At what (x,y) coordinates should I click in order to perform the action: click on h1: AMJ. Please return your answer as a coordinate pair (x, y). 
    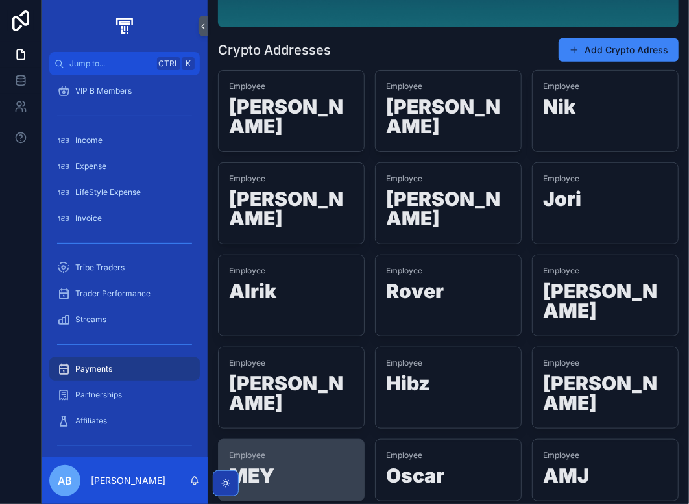
    Looking at the image, I should click on (605, 478).